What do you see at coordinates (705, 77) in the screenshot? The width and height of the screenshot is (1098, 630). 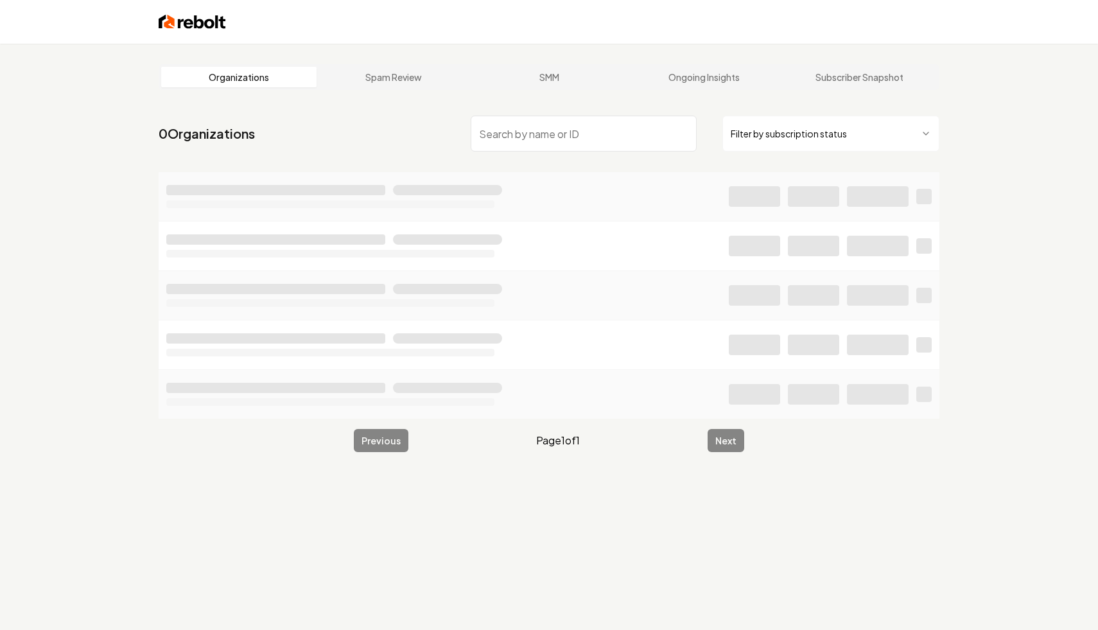 I see `a: Ongoing Insights` at bounding box center [705, 77].